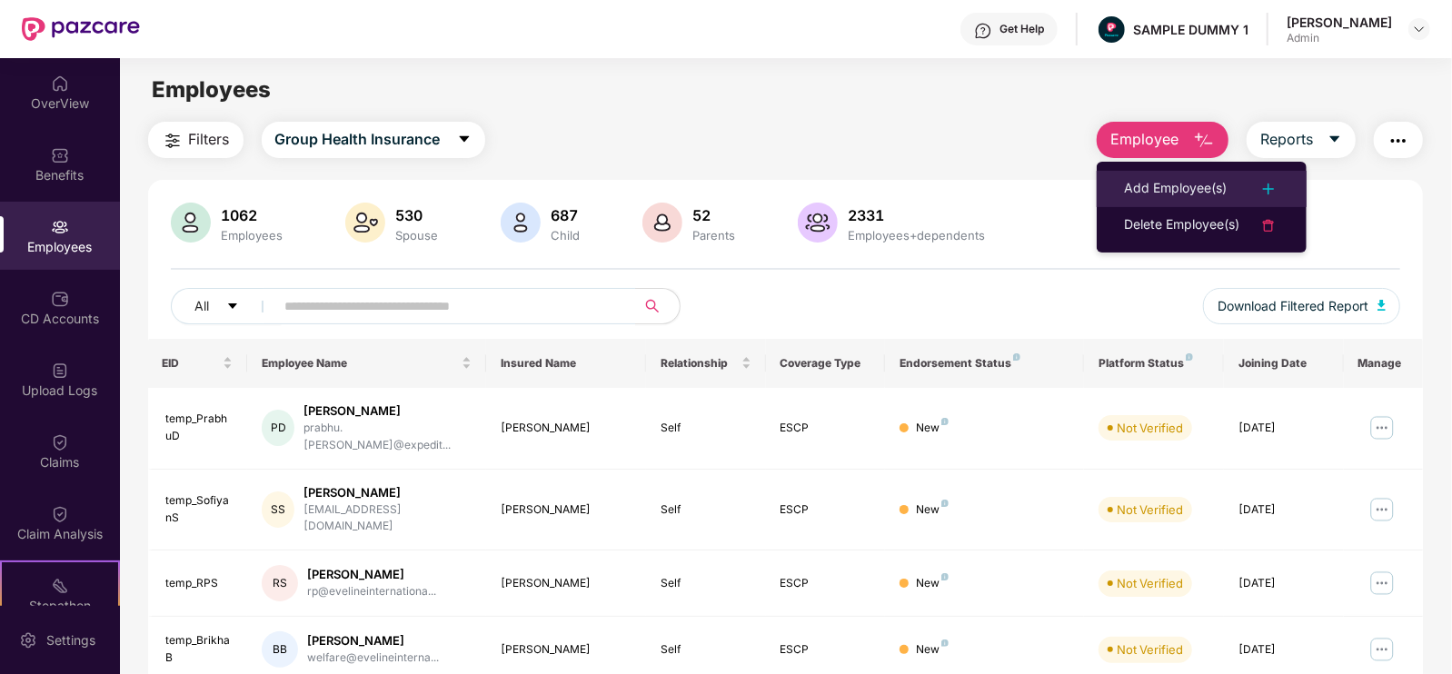 This screenshot has width=1452, height=674. What do you see at coordinates (278, 428) in the screenshot?
I see `div: PD` at bounding box center [278, 428].